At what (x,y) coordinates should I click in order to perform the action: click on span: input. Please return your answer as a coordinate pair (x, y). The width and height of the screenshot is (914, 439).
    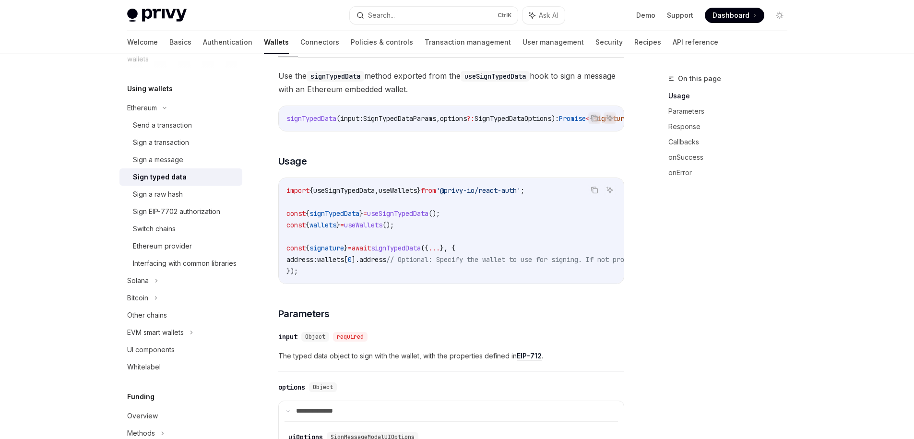
    Looking at the image, I should click on (350, 119).